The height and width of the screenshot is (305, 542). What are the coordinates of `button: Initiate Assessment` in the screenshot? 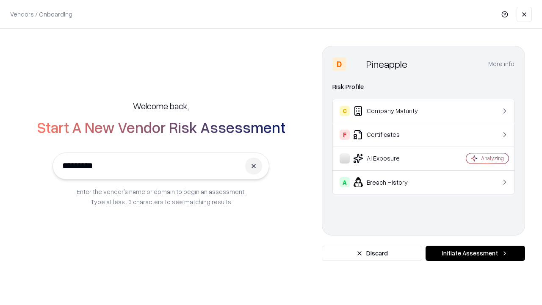 It's located at (475, 253).